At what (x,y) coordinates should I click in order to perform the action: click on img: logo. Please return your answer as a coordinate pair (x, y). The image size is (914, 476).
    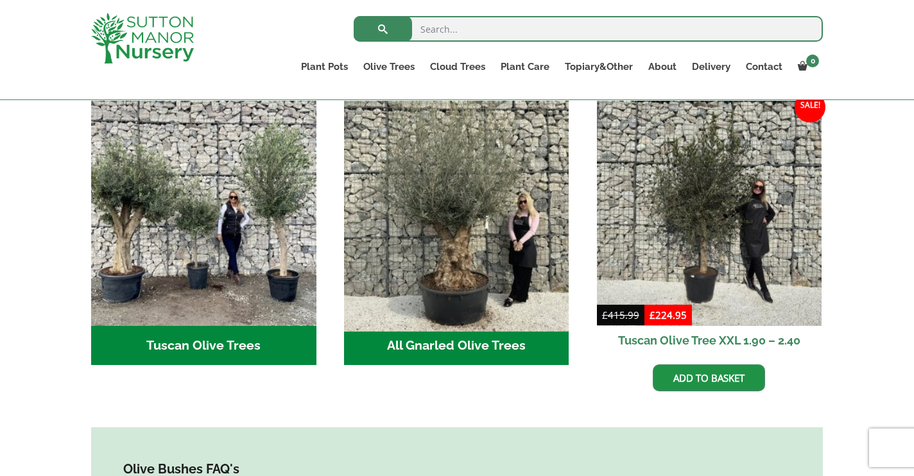
    Looking at the image, I should click on (142, 38).